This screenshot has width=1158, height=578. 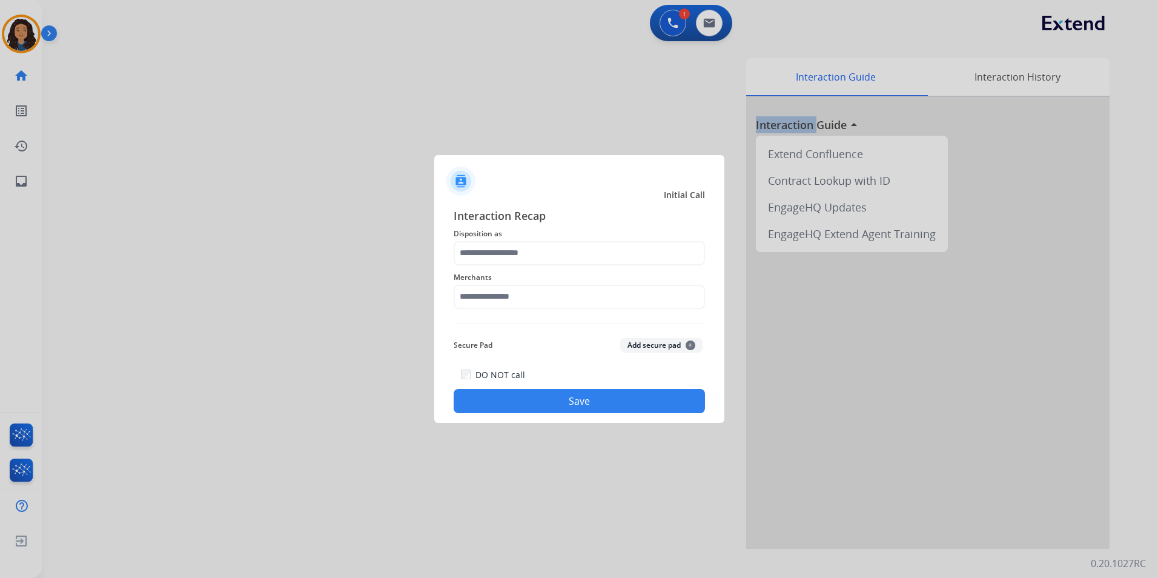 What do you see at coordinates (579, 234) in the screenshot?
I see `span: Disposition as` at bounding box center [579, 234].